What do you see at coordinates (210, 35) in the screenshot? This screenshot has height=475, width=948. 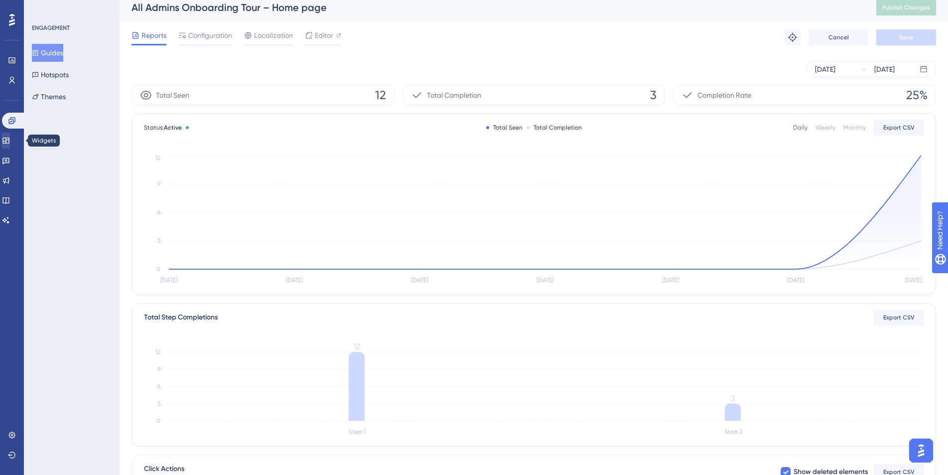 I see `span: Configuration` at bounding box center [210, 35].